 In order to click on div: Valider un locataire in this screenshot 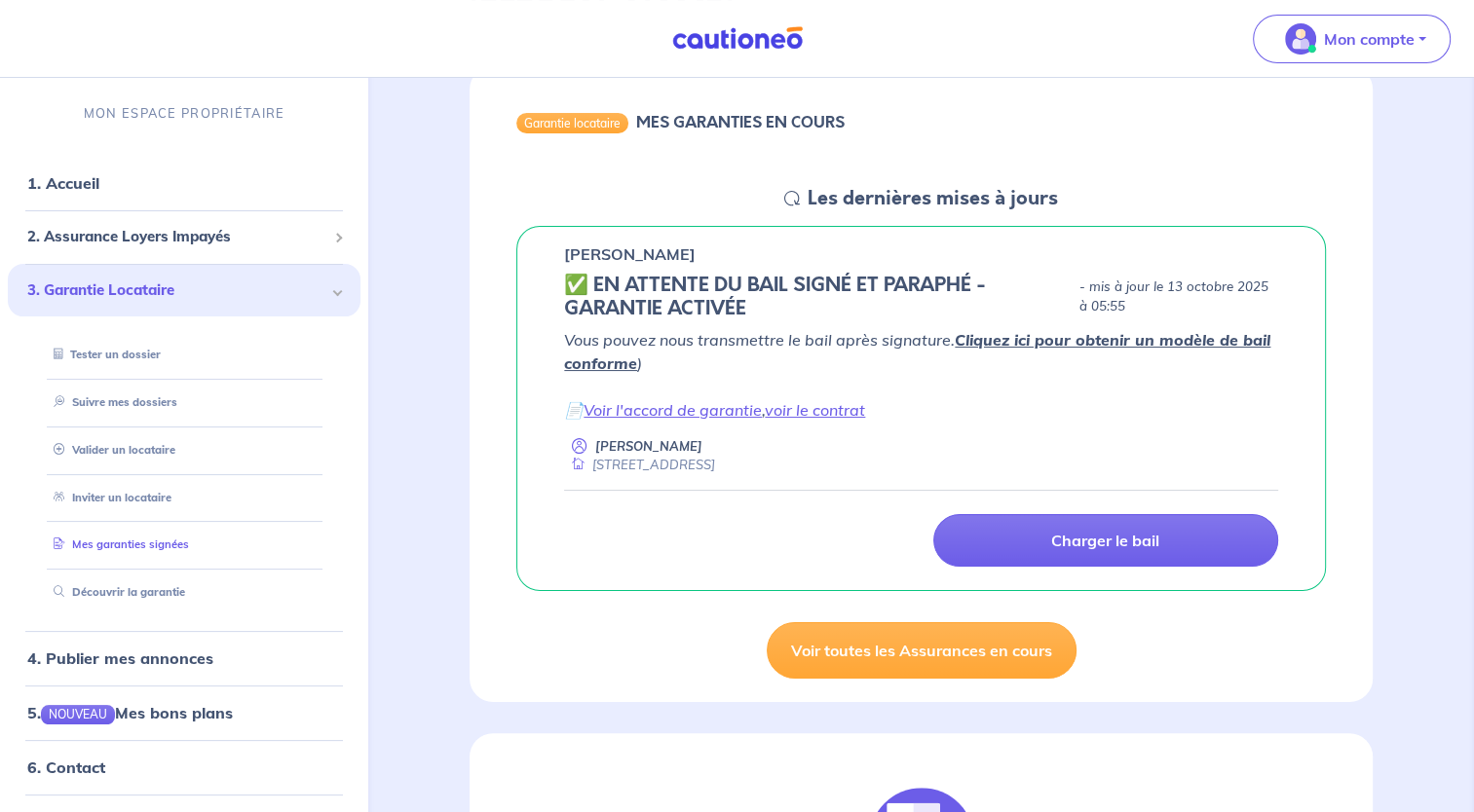, I will do `click(184, 450)`.